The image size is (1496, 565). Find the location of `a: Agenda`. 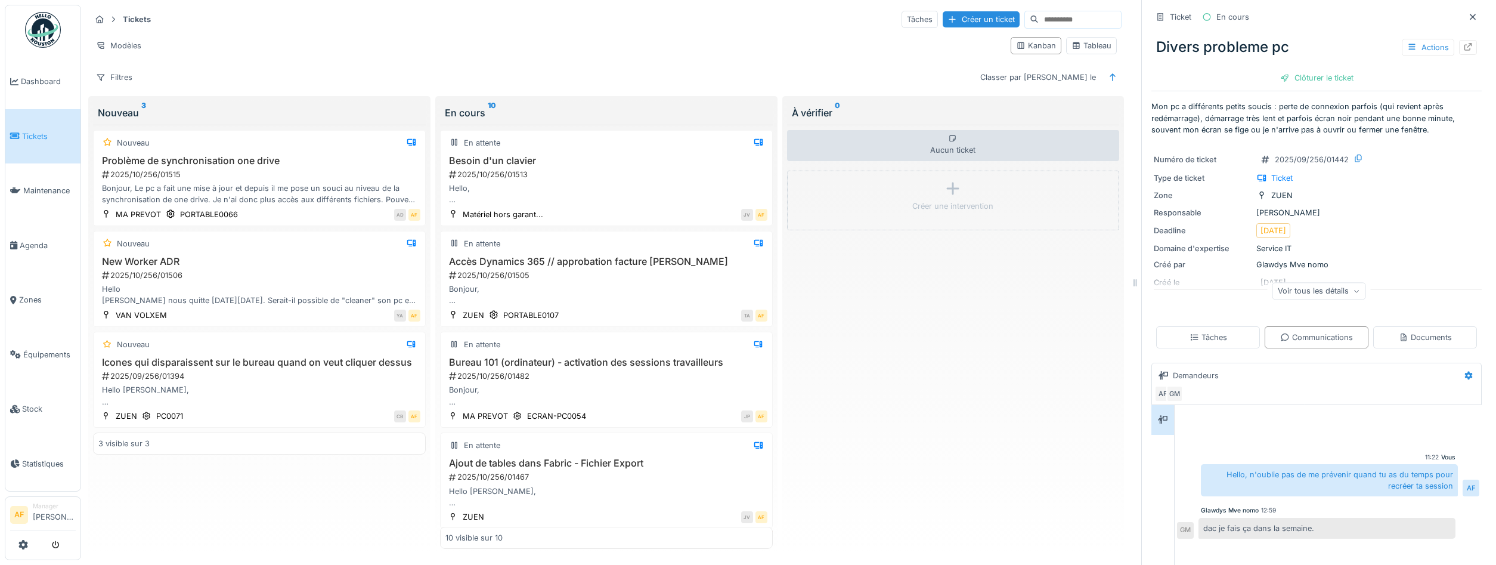

a: Agenda is located at coordinates (43, 246).